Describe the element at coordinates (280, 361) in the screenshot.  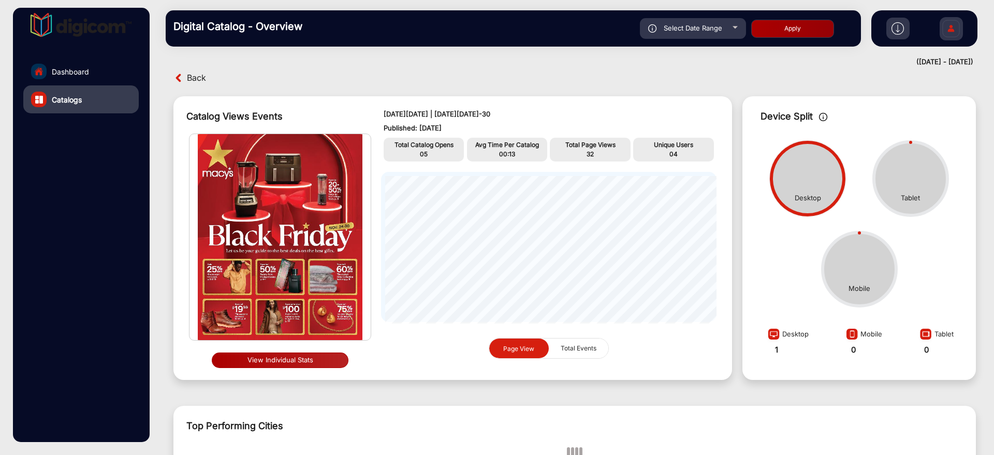
I see `button: View Individual Stats` at that location.